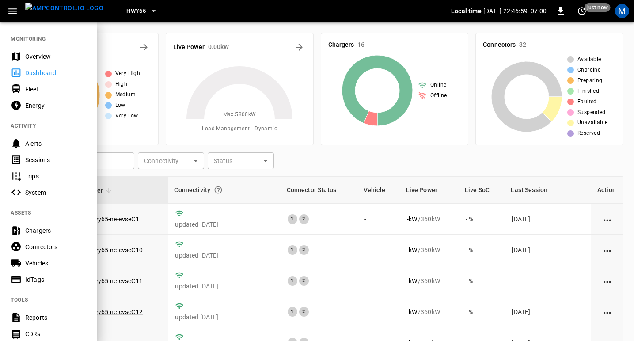  I want to click on div: Alerts, so click(56, 144).